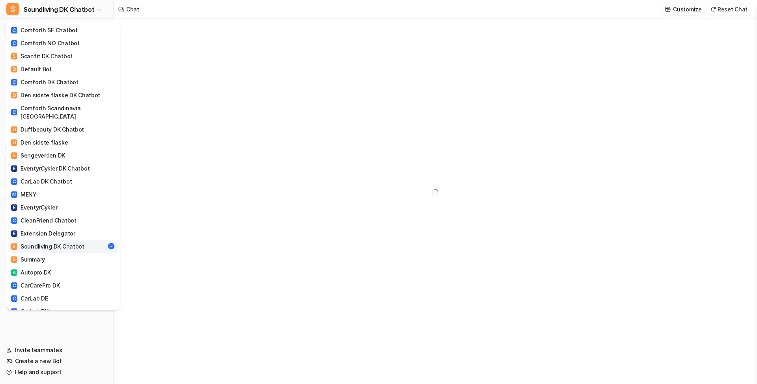  I want to click on div: CarLab DE, so click(29, 298).